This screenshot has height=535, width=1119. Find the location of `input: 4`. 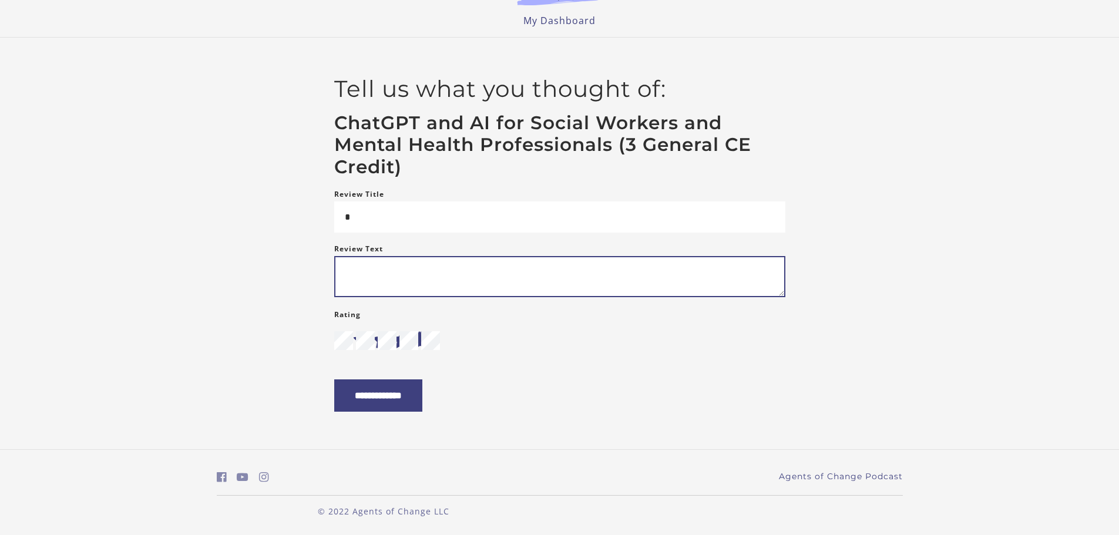

input: 4 is located at coordinates (409, 341).